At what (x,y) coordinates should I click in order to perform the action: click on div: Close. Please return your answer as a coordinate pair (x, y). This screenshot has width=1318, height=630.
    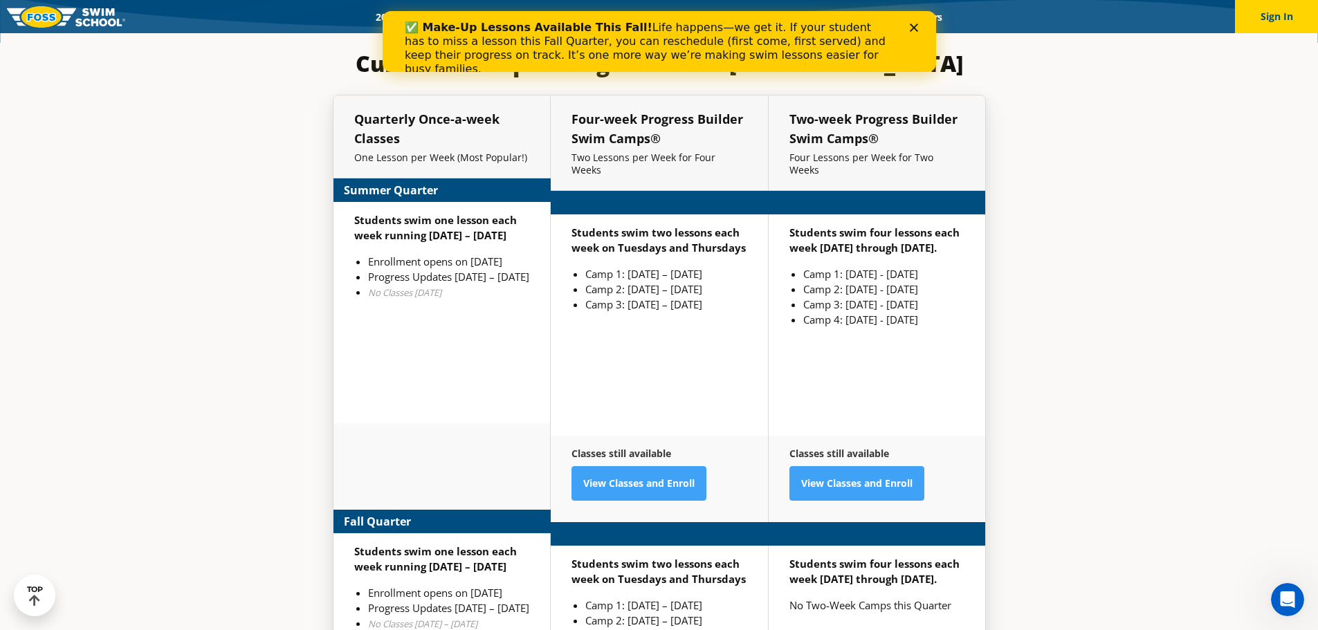
    Looking at the image, I should click on (534, 17).